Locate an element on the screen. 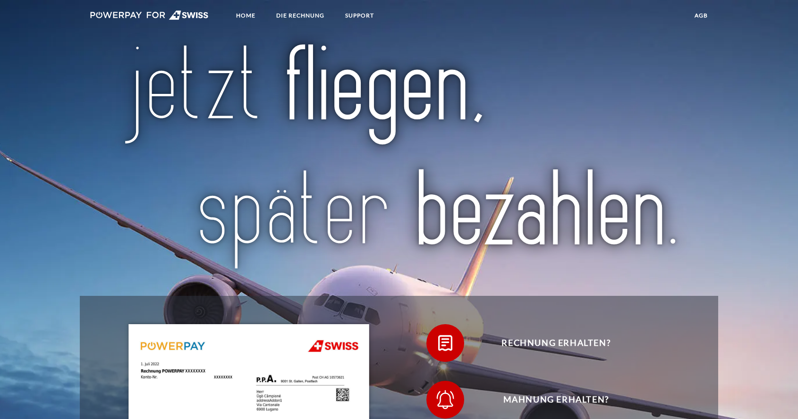  button: Mahnung erhalten? is located at coordinates (549, 400).